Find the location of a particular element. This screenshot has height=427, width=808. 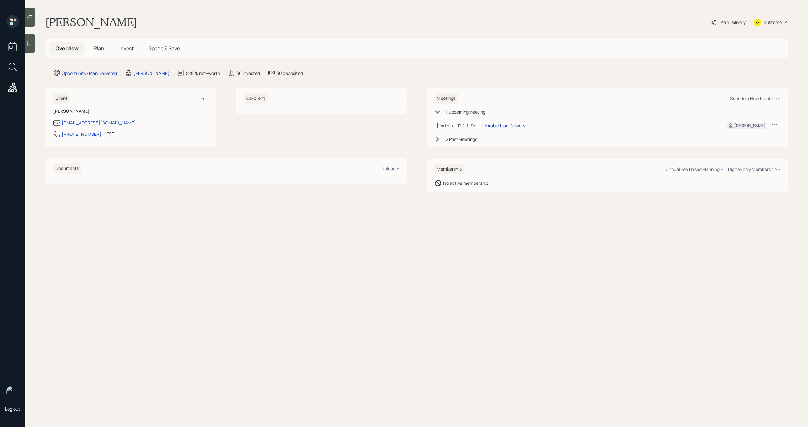

div: Upload + is located at coordinates (390, 168).